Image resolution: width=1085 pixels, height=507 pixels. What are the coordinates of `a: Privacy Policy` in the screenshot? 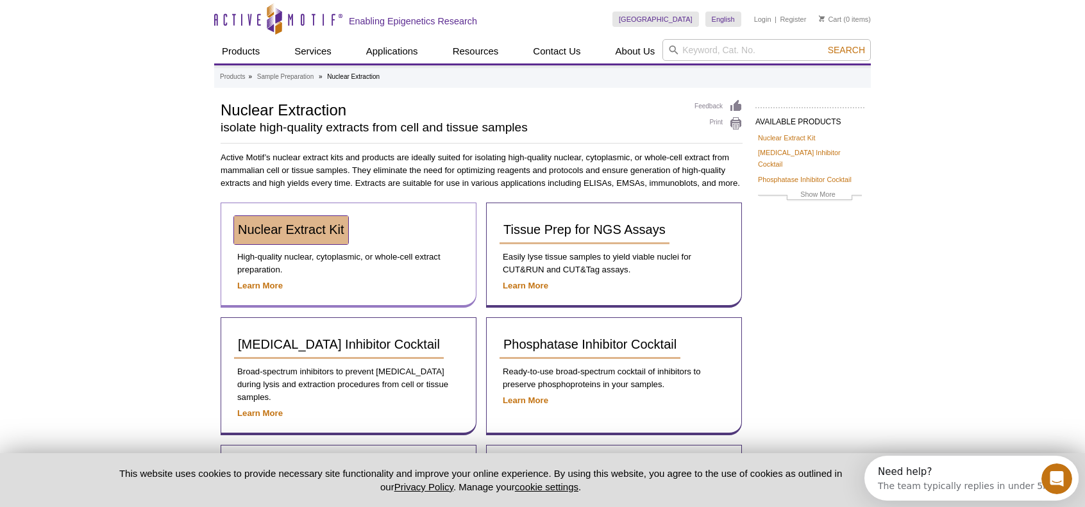 It's located at (424, 487).